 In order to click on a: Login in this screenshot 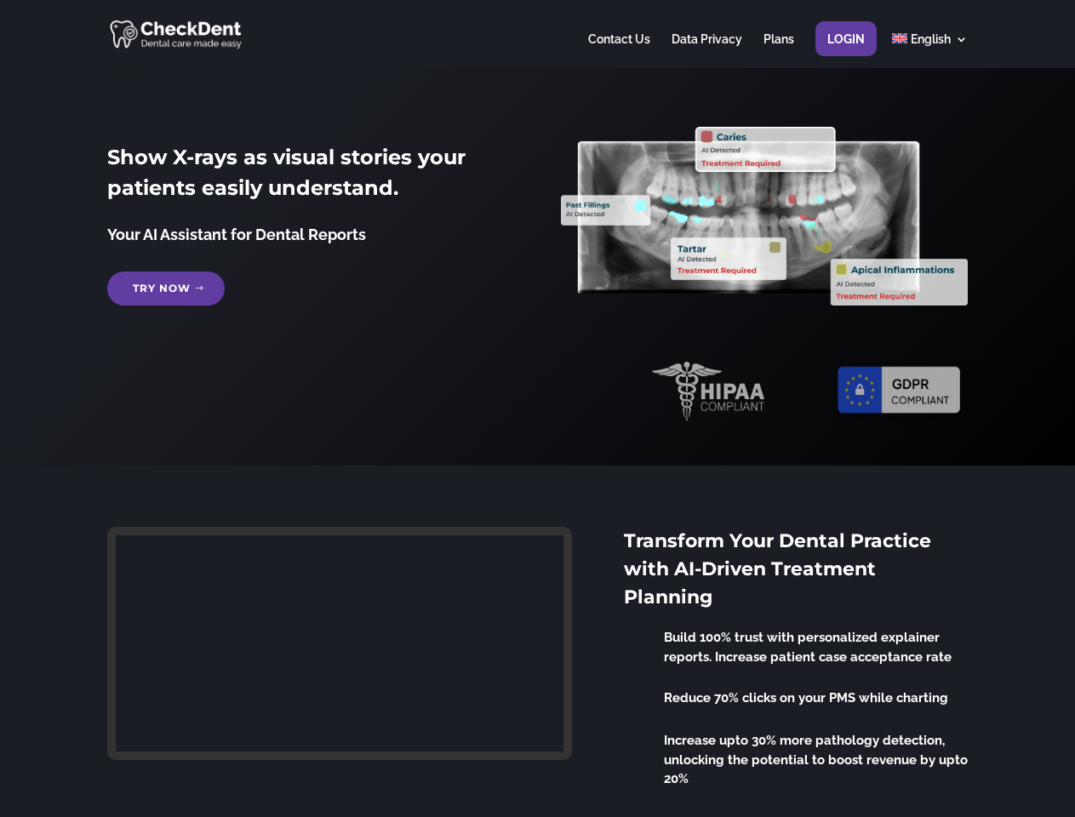, I will do `click(846, 49)`.